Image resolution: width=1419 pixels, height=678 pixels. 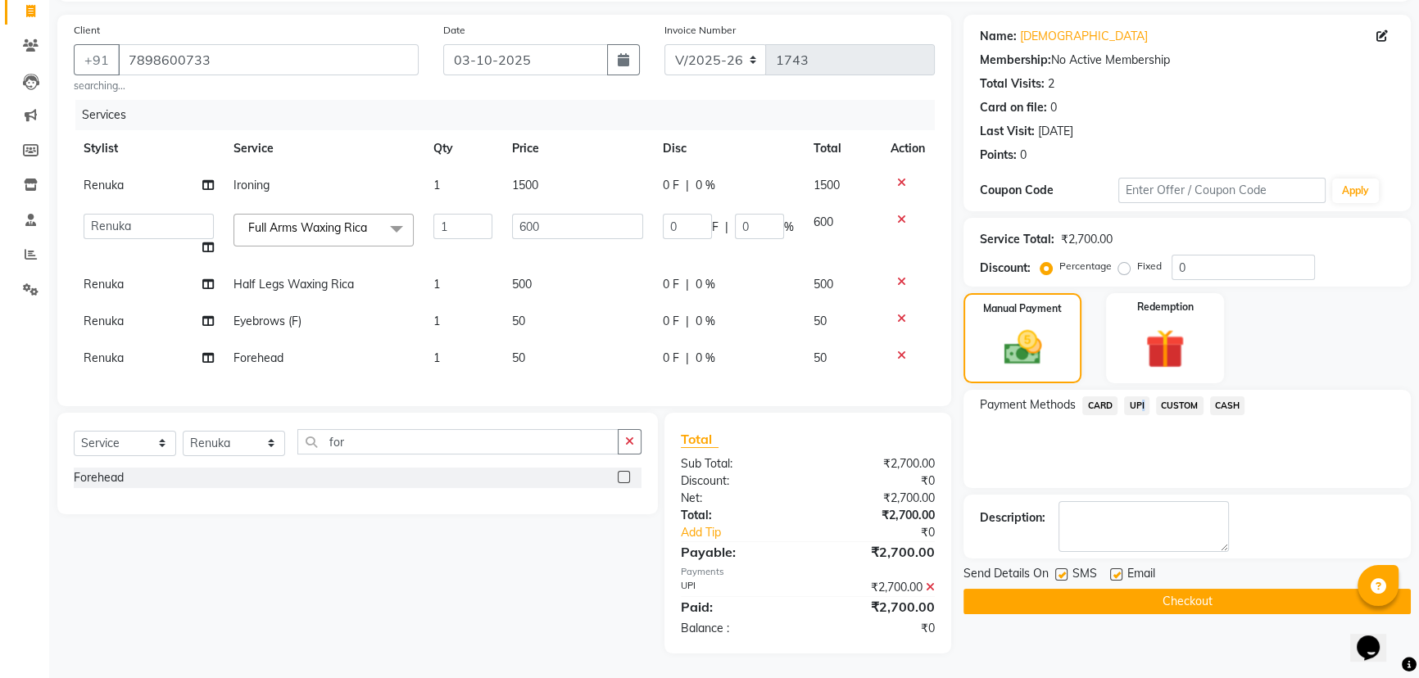 What do you see at coordinates (738, 628) in the screenshot?
I see `div: Balance :` at bounding box center [738, 628].